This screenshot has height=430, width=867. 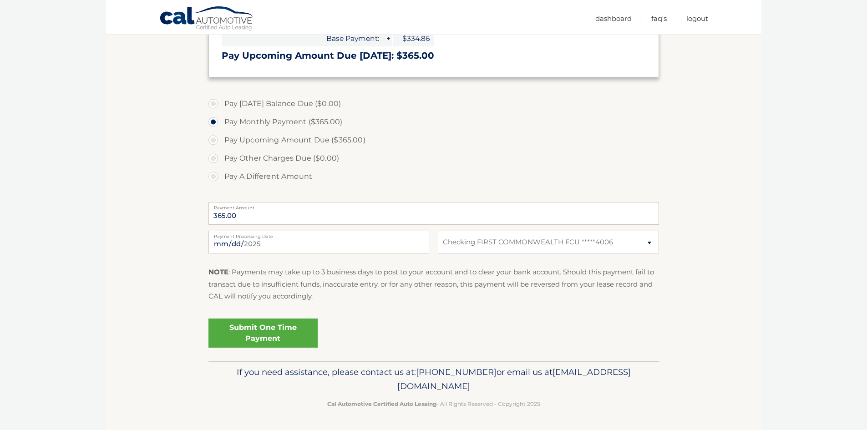 I want to click on p: : Payments may take up to 3 business days to post to your account and to clear your bank account...., so click(x=434, y=284).